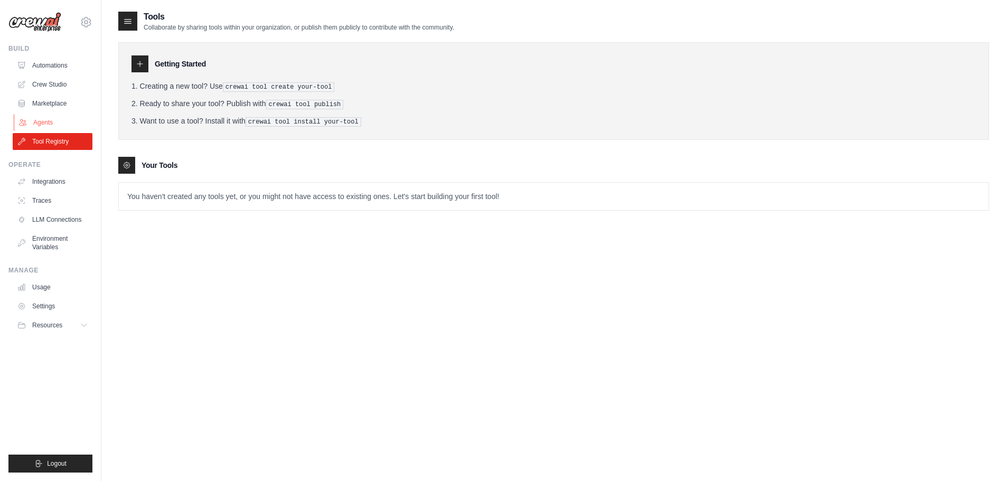  Describe the element at coordinates (50, 463) in the screenshot. I see `button: Logout` at that location.